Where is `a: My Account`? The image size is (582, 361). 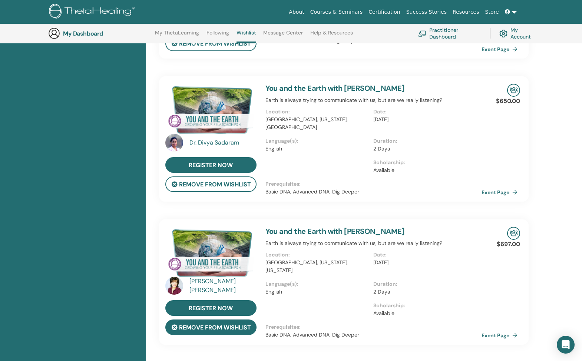
a: My Account is located at coordinates (518, 33).